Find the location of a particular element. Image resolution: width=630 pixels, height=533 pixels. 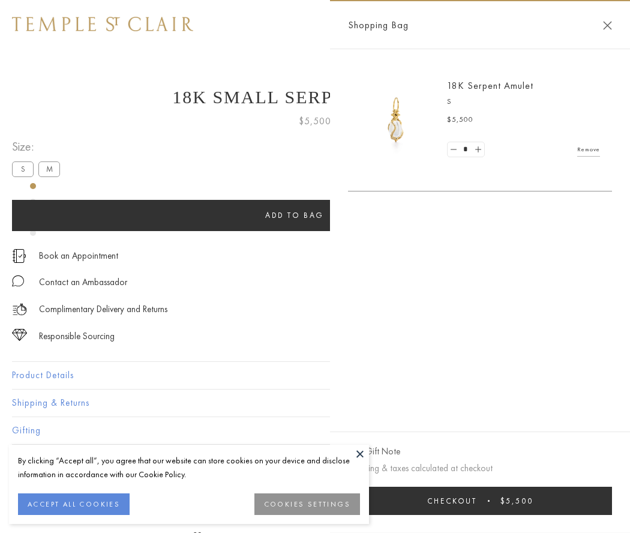

span: Checkout is located at coordinates (452, 500).